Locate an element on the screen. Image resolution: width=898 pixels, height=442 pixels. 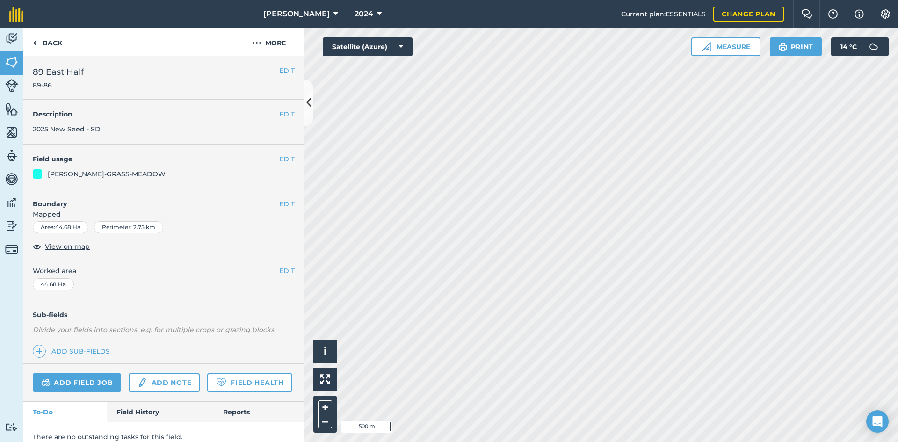
span: 14 ° C is located at coordinates (848, 47).